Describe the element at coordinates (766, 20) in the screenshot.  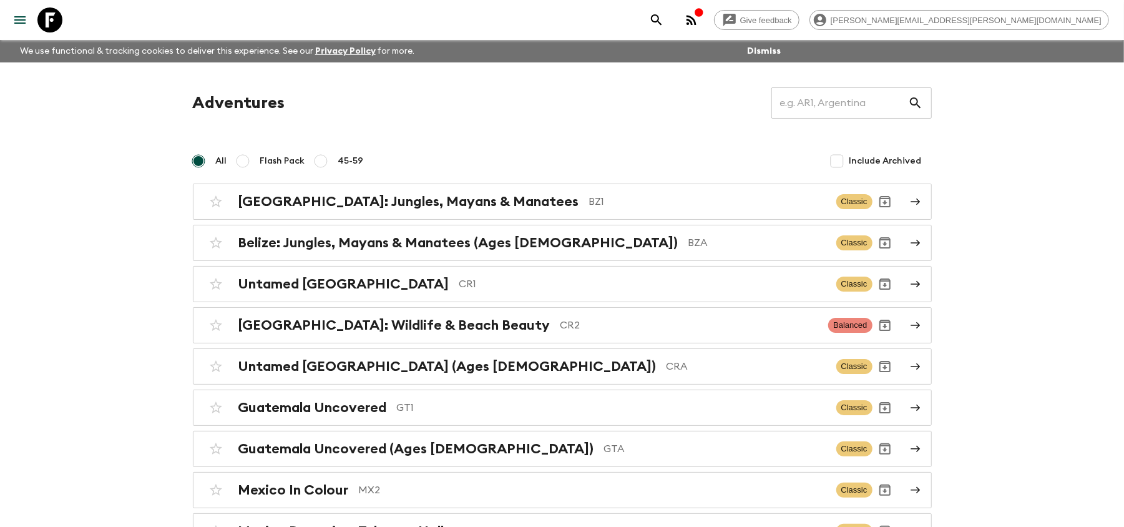
I see `span: Give feedback` at that location.